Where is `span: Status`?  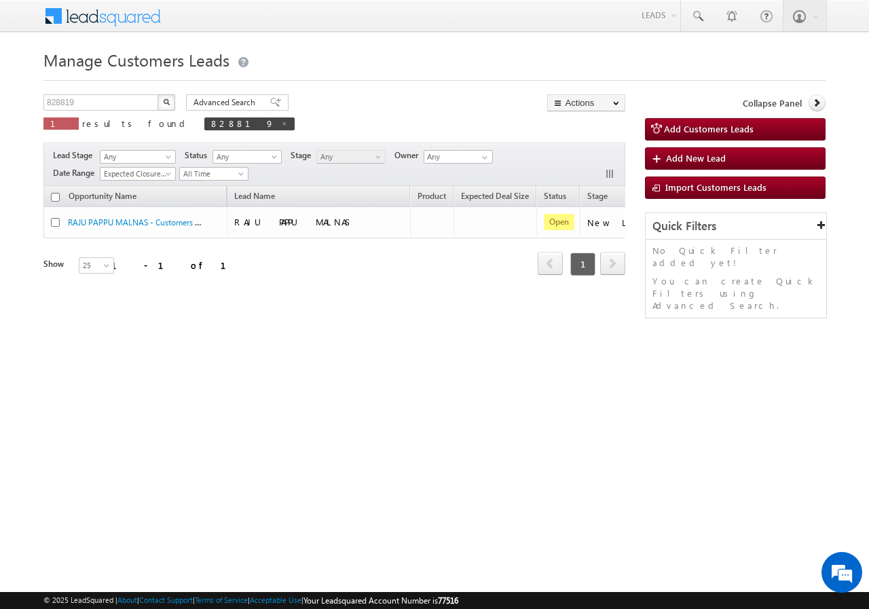
span: Status is located at coordinates (198, 156).